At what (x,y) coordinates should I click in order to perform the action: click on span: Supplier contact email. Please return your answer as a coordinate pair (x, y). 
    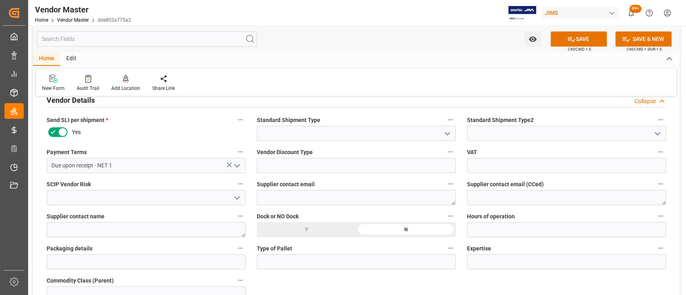
    Looking at the image, I should click on (286, 185).